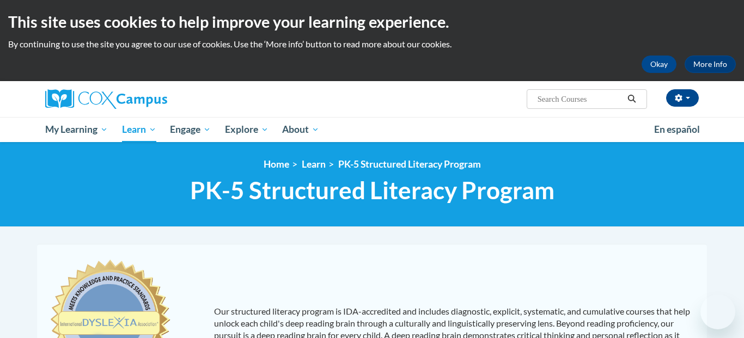 The image size is (744, 338). Describe the element at coordinates (677, 130) in the screenshot. I see `a: En español` at that location.